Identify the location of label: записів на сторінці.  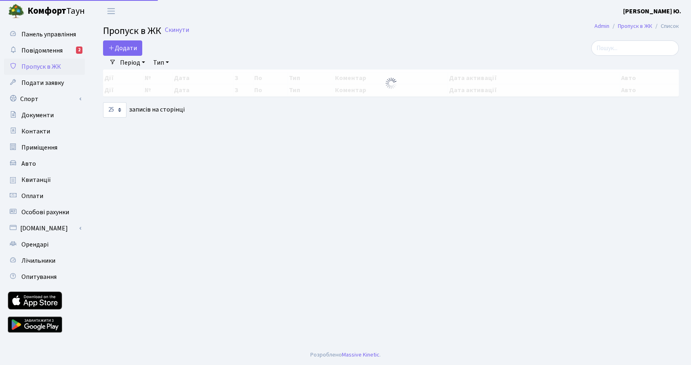
(144, 110).